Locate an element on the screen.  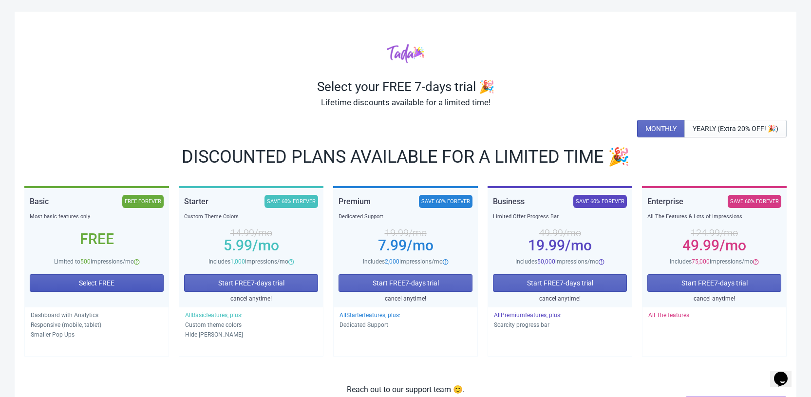
div: Limited Offer Progress Bar is located at coordinates (559, 217).